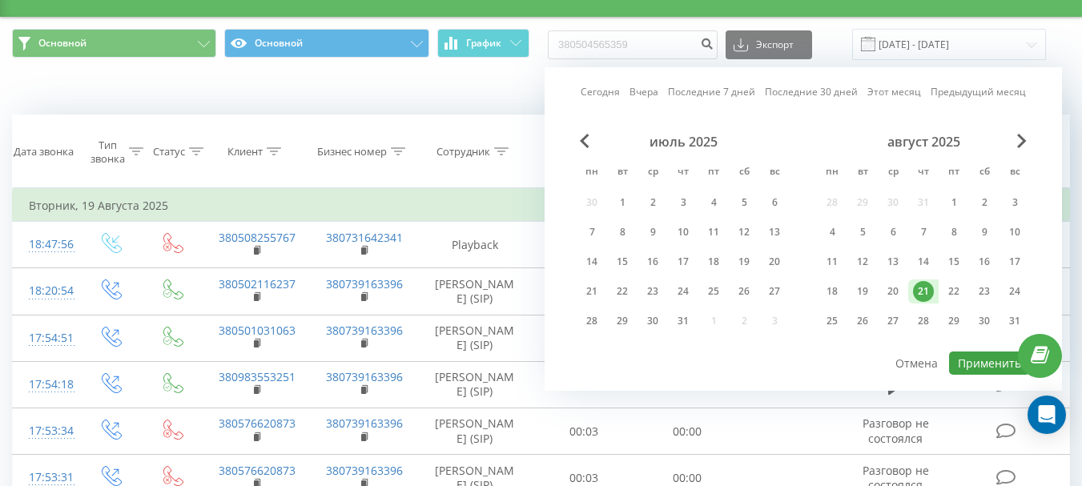 This screenshot has height=486, width=1082. Describe the element at coordinates (832, 291) in the screenshot. I see `div: 18` at that location.